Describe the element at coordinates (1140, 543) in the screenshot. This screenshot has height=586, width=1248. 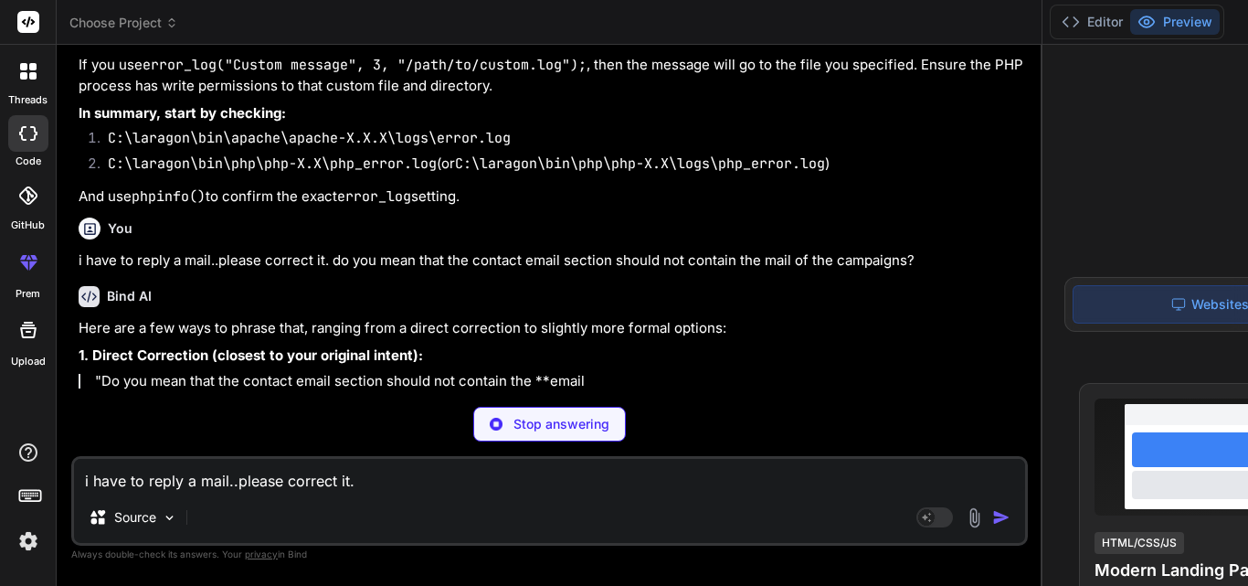
I see `div: HTML/CSS/JS` at that location.